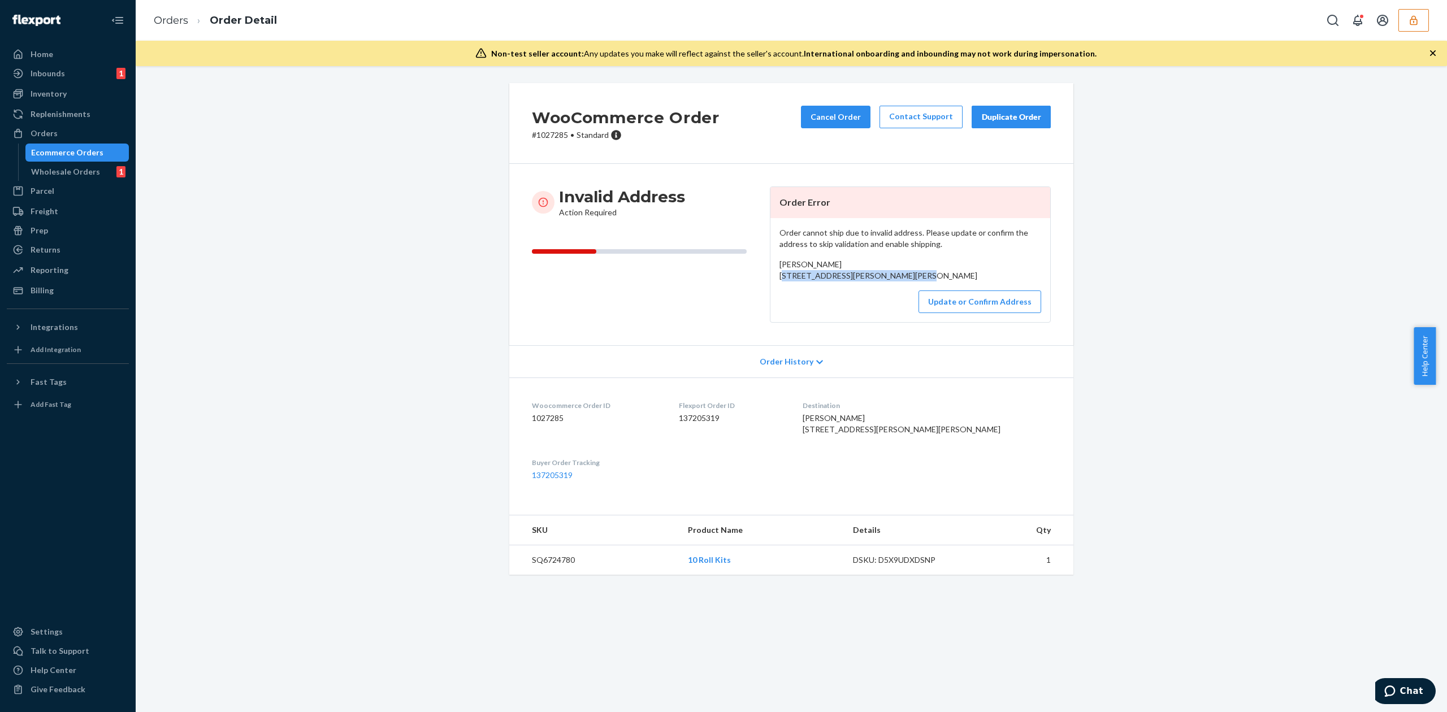 This screenshot has width=1447, height=712. I want to click on a: Parcel, so click(68, 191).